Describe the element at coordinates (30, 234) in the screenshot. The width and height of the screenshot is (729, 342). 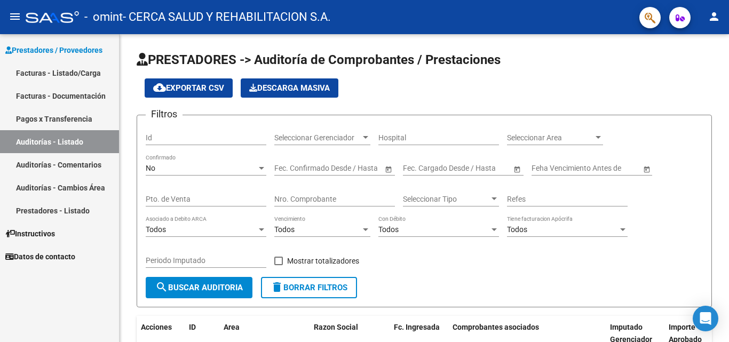
I see `span: Instructivos` at that location.